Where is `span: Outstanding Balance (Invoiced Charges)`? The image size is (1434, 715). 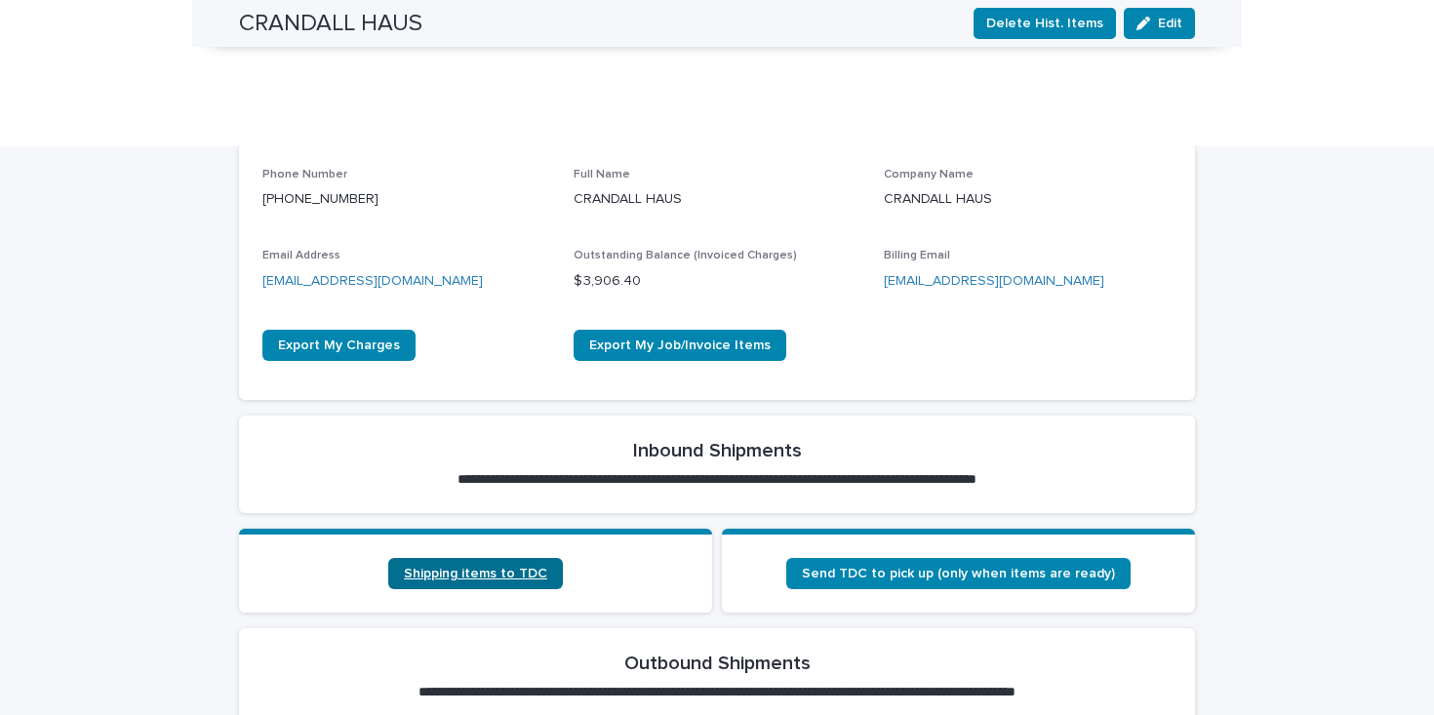
span: Outstanding Balance (Invoiced Charges) is located at coordinates (685, 256).